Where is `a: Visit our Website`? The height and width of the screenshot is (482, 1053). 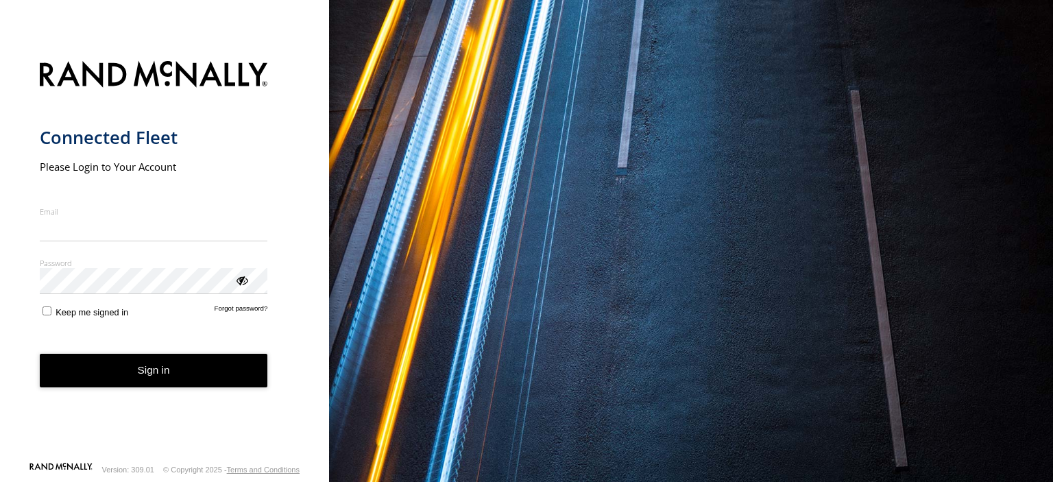
a: Visit our Website is located at coordinates (61, 470).